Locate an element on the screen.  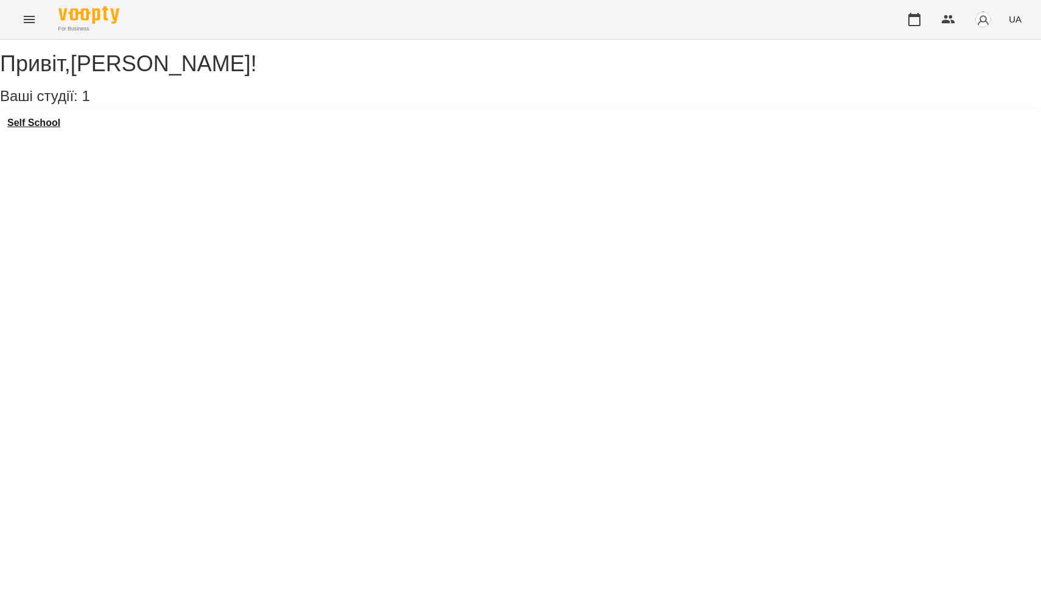
button: UA is located at coordinates (1015, 19).